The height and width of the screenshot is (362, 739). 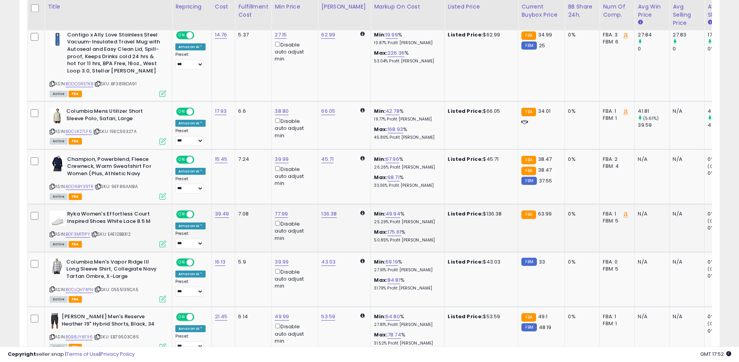 What do you see at coordinates (252, 159) in the screenshot?
I see `div: 7.24` at bounding box center [252, 159].